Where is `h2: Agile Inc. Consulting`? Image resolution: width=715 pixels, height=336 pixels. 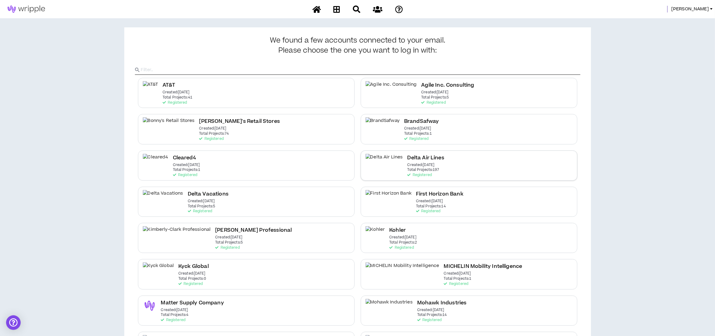 h2: Agile Inc. Consulting is located at coordinates (447, 85).